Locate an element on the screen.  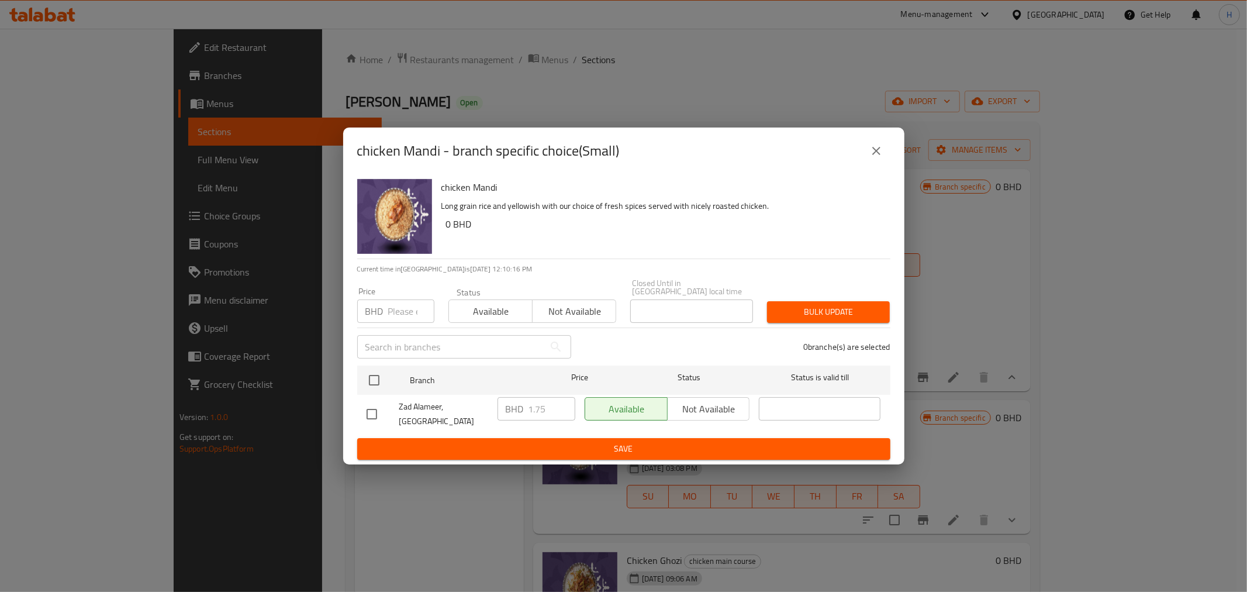
span: Price is located at coordinates (579, 377).